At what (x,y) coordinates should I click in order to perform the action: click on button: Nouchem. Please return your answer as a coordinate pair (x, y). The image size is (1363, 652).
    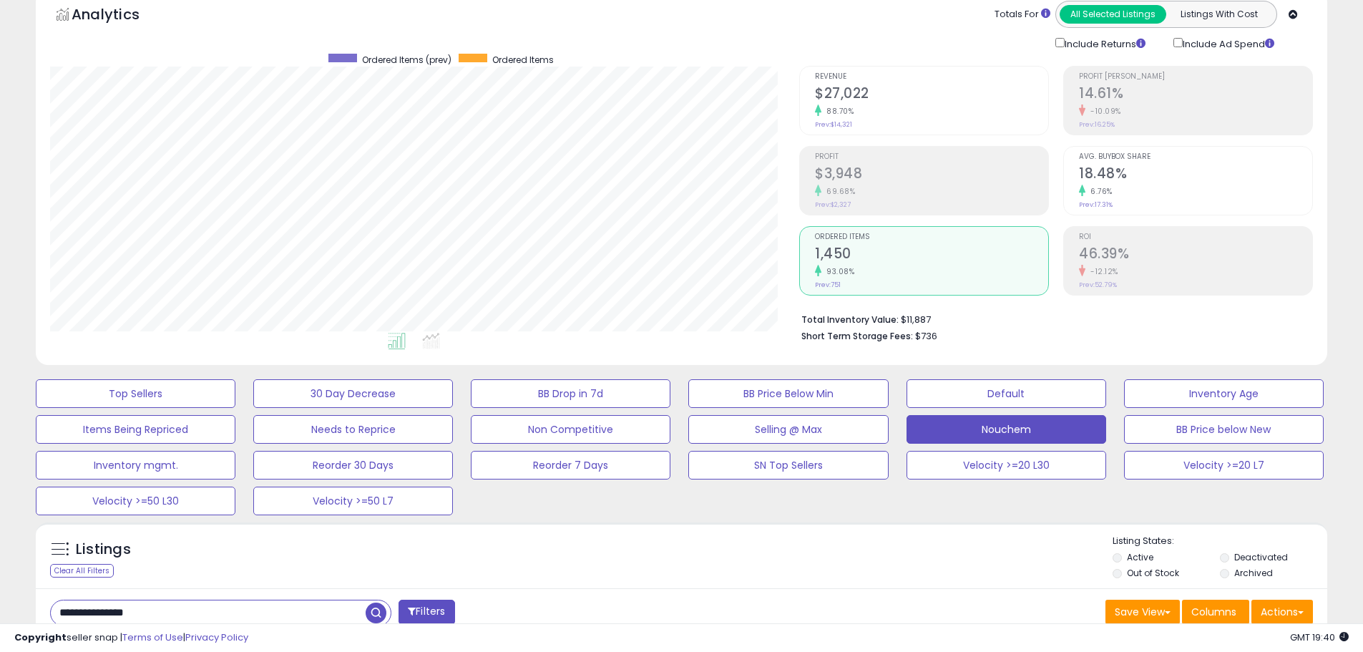
    Looking at the image, I should click on (1006, 429).